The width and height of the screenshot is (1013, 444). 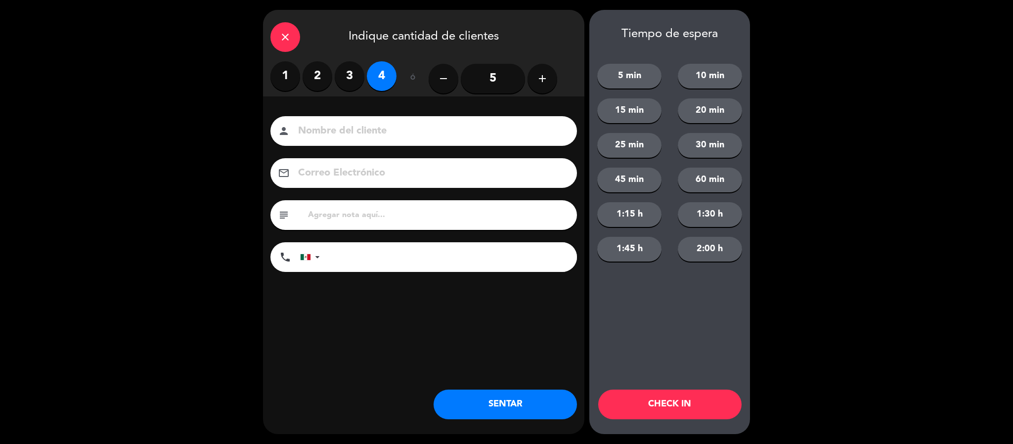 I want to click on label: 1, so click(x=285, y=76).